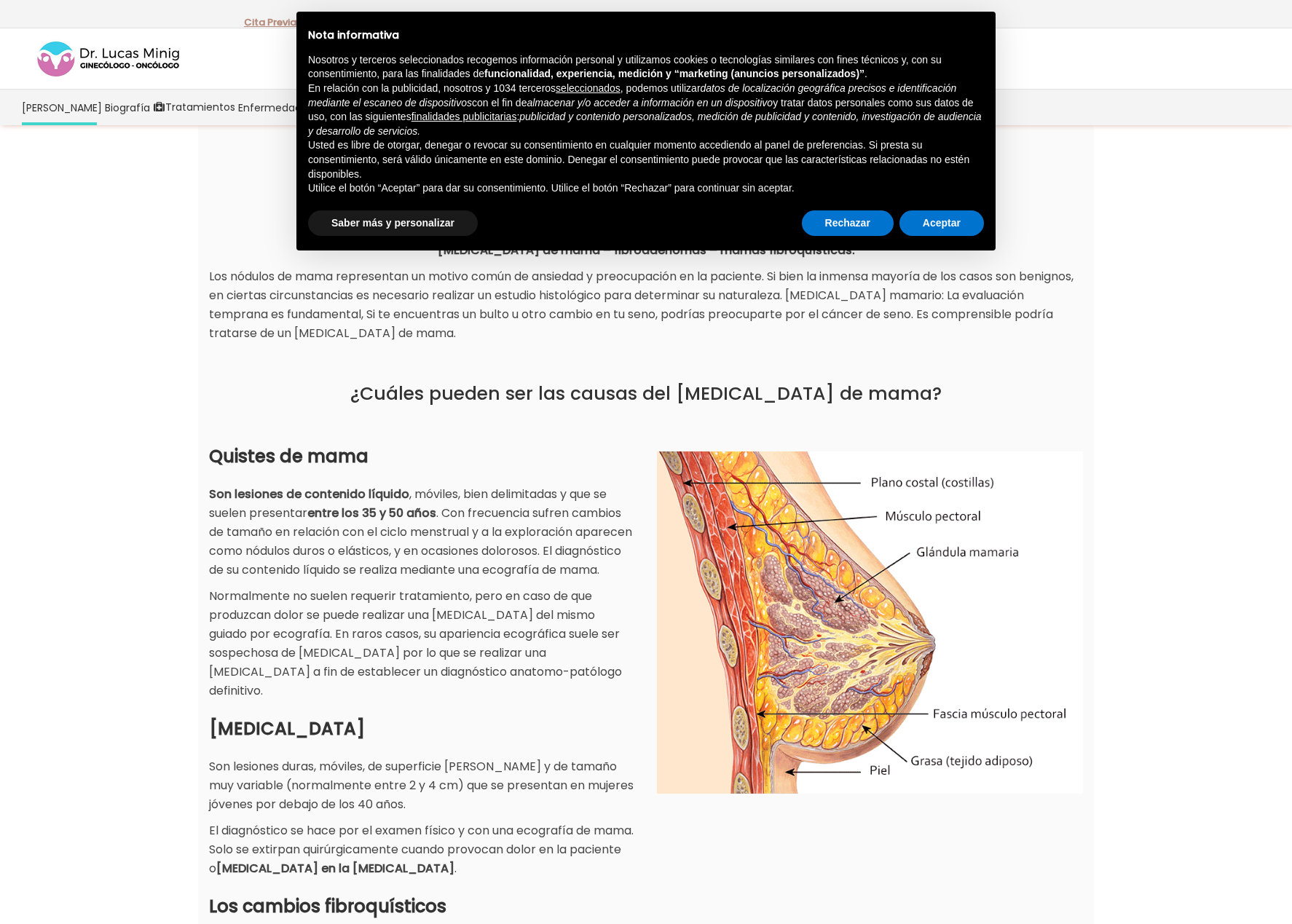  What do you see at coordinates (646, 305) in the screenshot?
I see `p: Los nódulos de mama representan un motivo común de ansiedad y preocupación en la paciente. Si bie...` at bounding box center [646, 305].